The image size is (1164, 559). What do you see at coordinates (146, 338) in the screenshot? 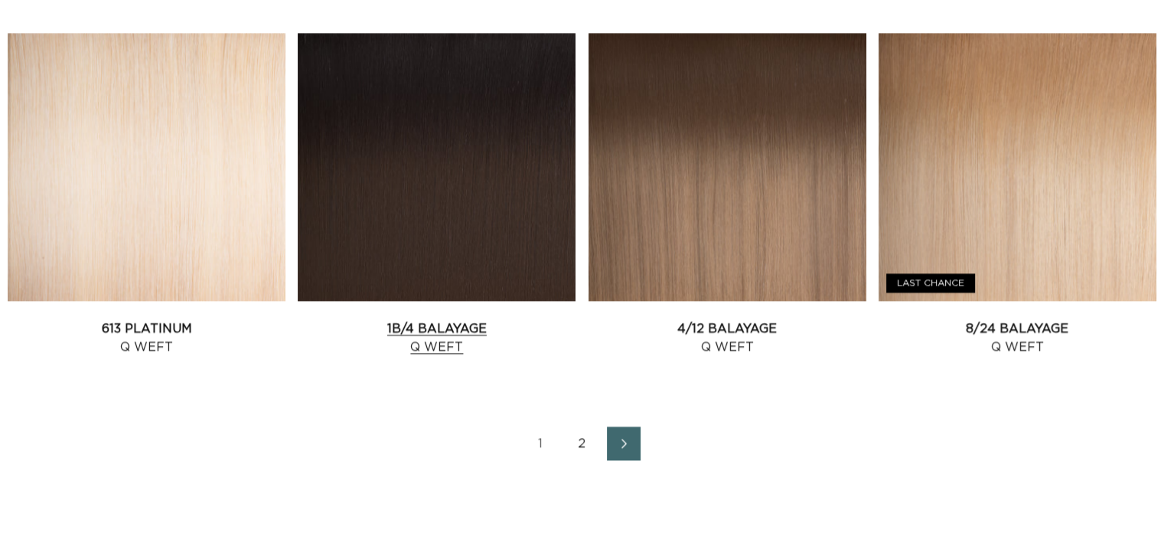
I see `a: 613 Platinum Q Weft` at bounding box center [146, 338].